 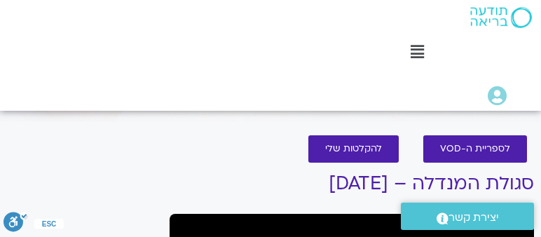 What do you see at coordinates (474, 217) in the screenshot?
I see `span: יצירת קשר` at bounding box center [474, 217].